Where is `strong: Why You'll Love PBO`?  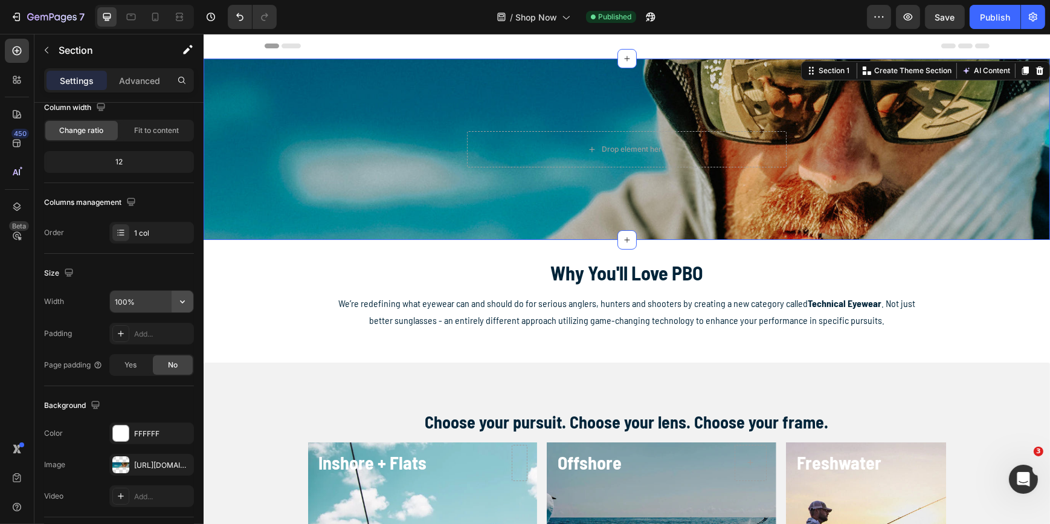 strong: Why You'll Love PBO is located at coordinates (423, 239).